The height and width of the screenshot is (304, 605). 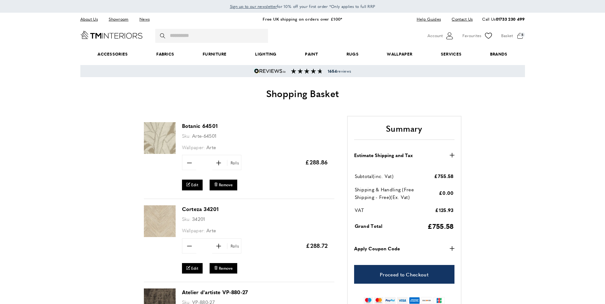 I want to click on span: for 10% off your first order *Only applies to full RRP, so click(x=302, y=6).